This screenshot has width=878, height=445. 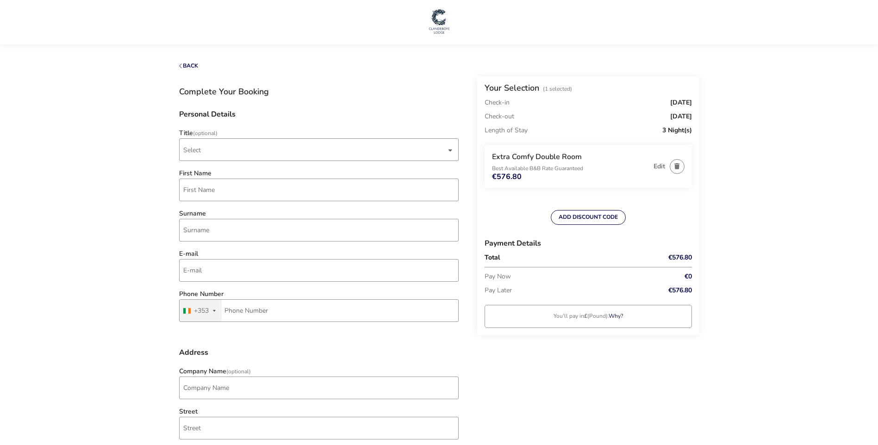 What do you see at coordinates (195, 174) in the screenshot?
I see `label: First Name` at bounding box center [195, 174].